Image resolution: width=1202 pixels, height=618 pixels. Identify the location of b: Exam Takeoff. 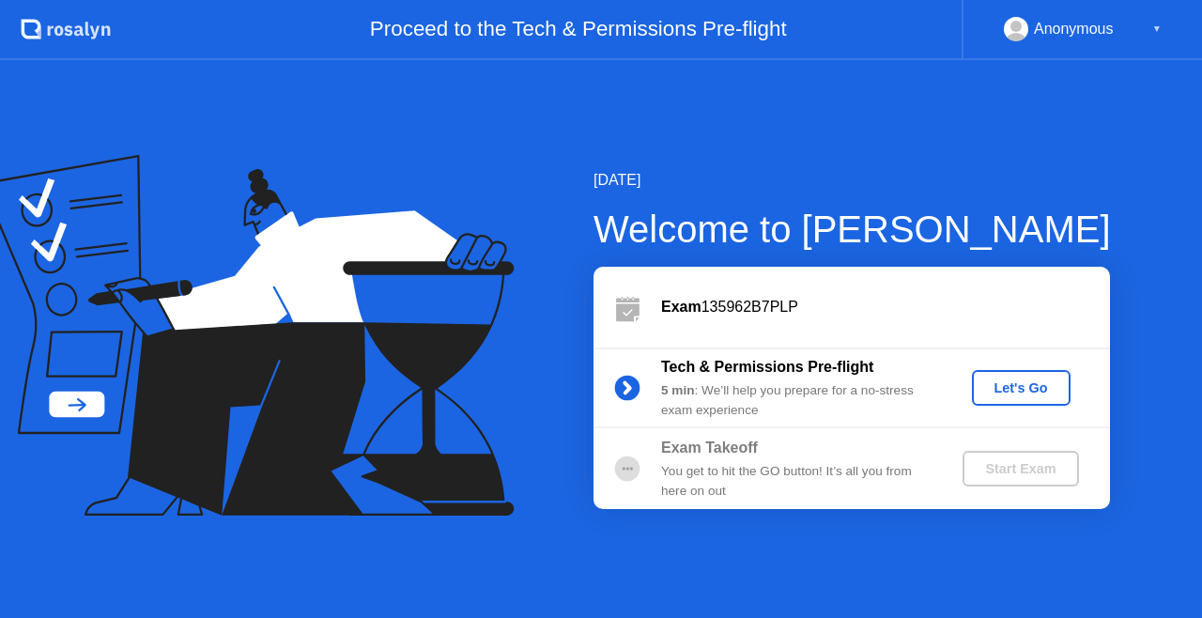
(709, 447).